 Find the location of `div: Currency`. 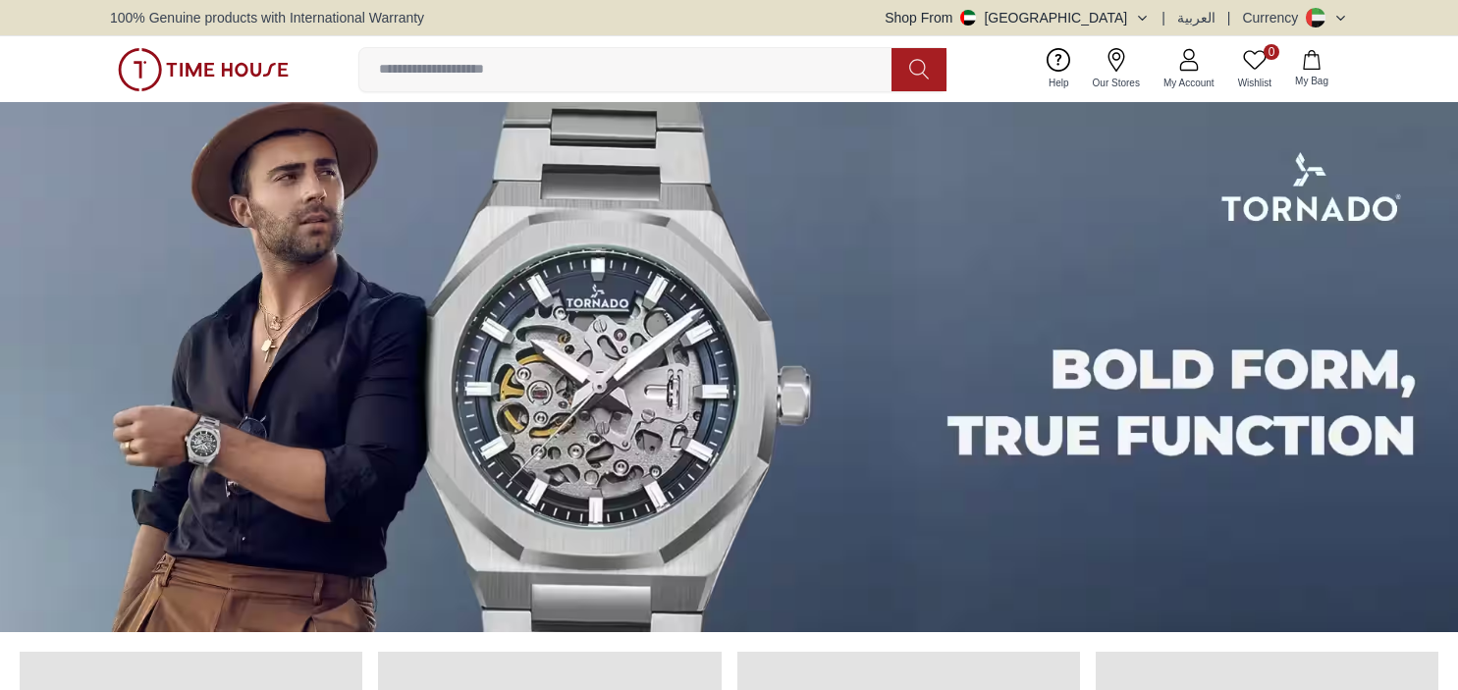

div: Currency is located at coordinates (1273, 18).